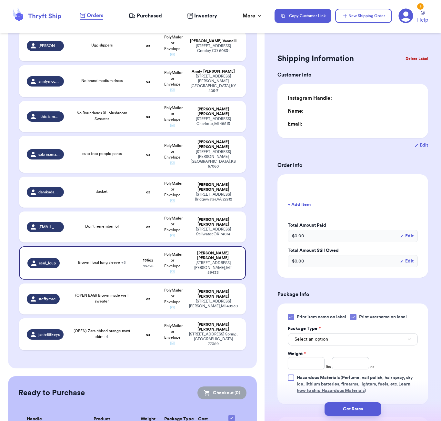 The height and width of the screenshot is (421, 441). What do you see at coordinates (102, 154) in the screenshot?
I see `span: cute free people pants` at bounding box center [102, 154].